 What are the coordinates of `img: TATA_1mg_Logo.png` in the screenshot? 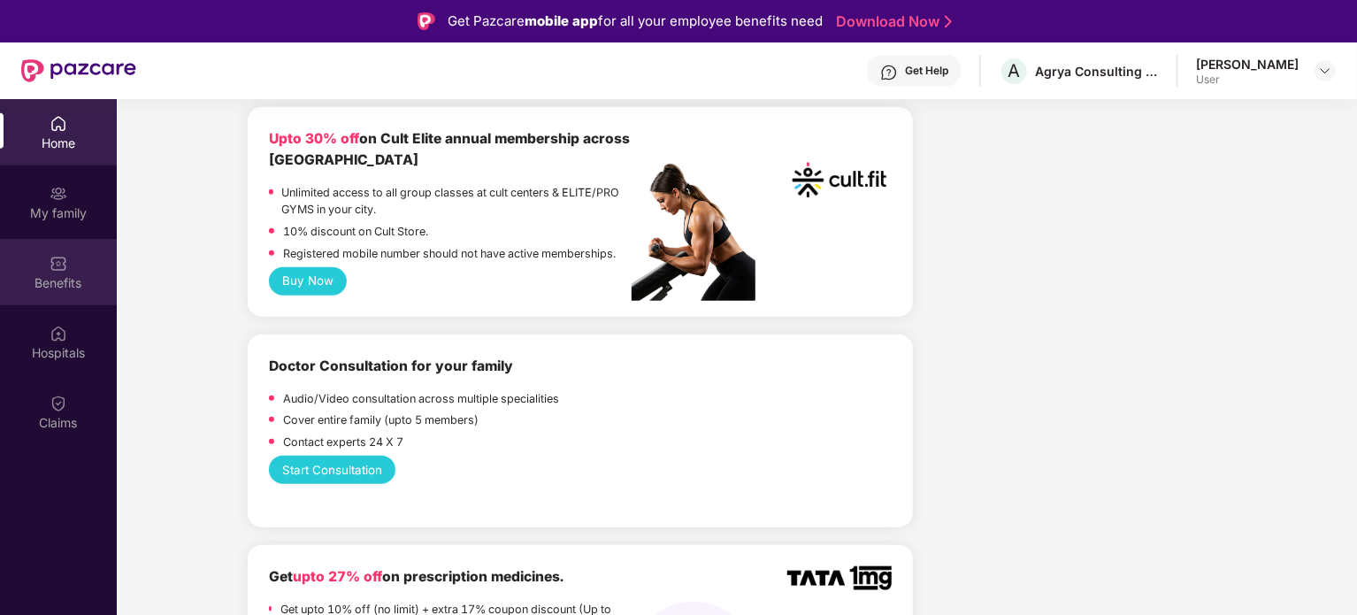 It's located at (838, 578).